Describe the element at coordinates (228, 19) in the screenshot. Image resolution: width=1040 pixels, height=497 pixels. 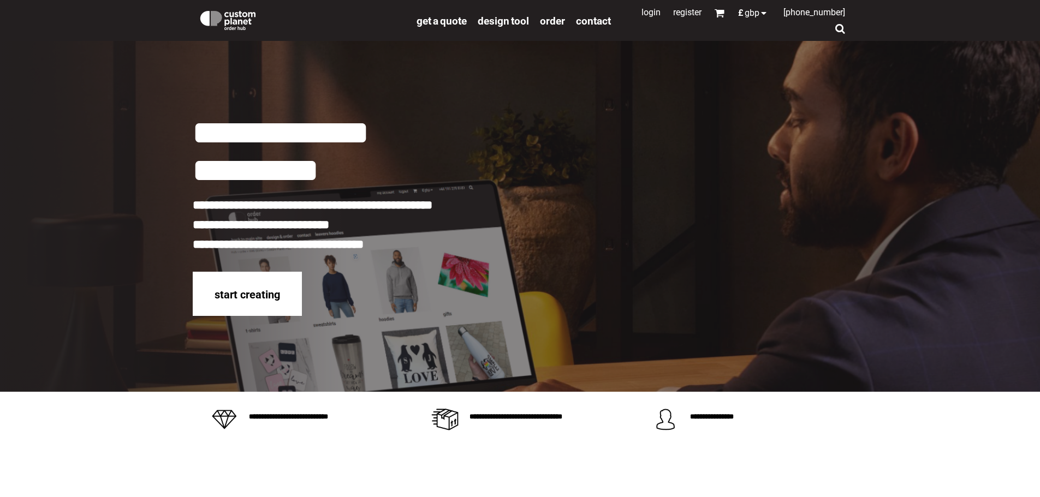
I see `img: Custom Planet` at that location.